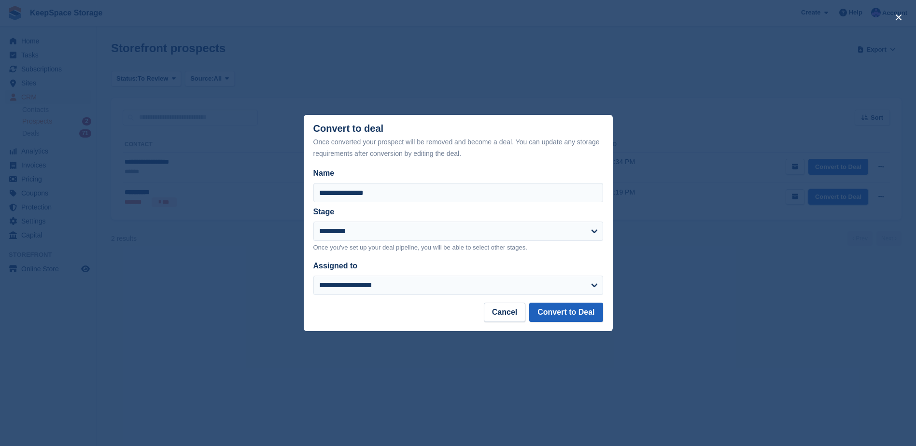  Describe the element at coordinates (566, 312) in the screenshot. I see `button: Convert to Deal` at that location.